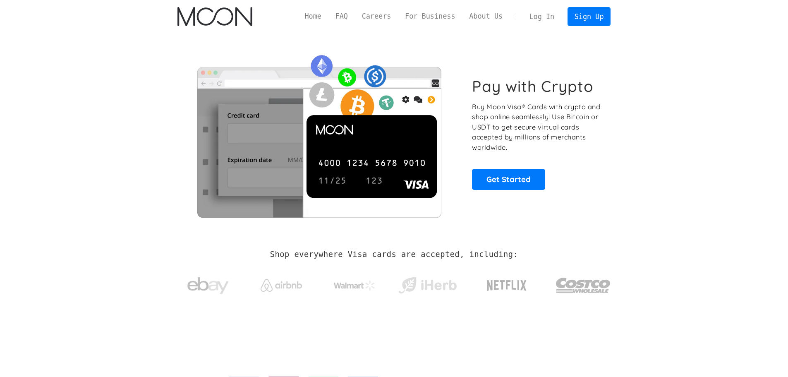  I want to click on img: ebay, so click(208, 285).